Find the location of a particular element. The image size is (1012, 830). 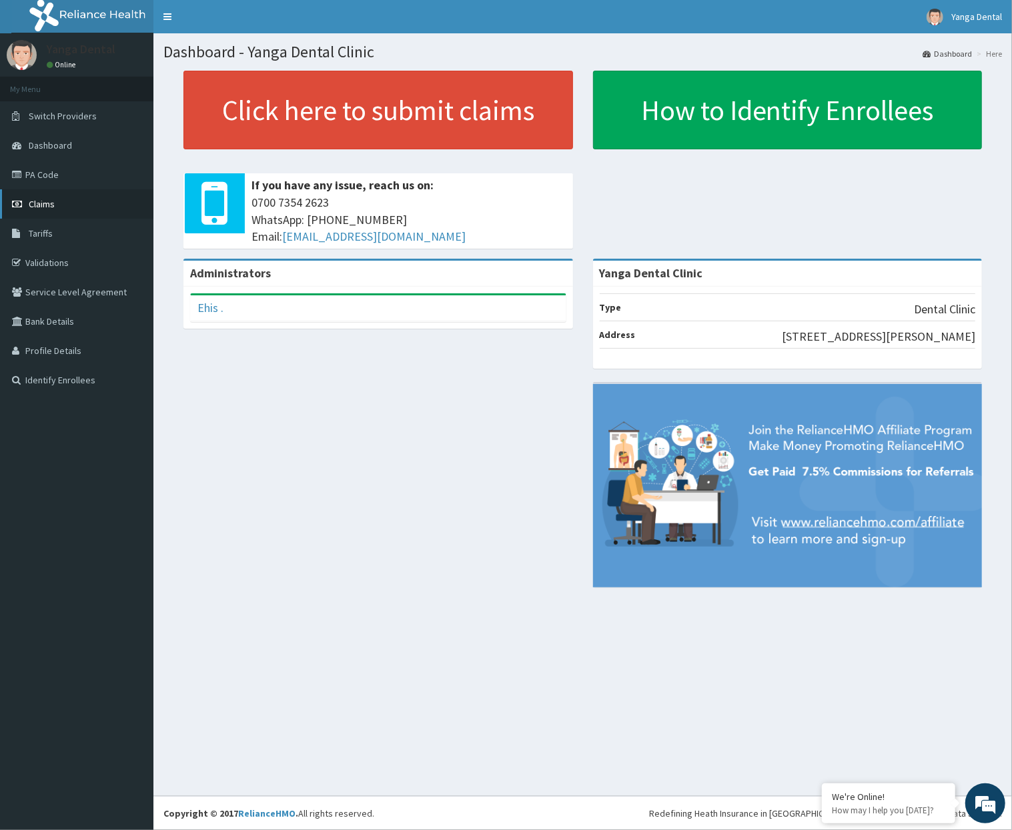

span: Switch Providers is located at coordinates (63, 116).